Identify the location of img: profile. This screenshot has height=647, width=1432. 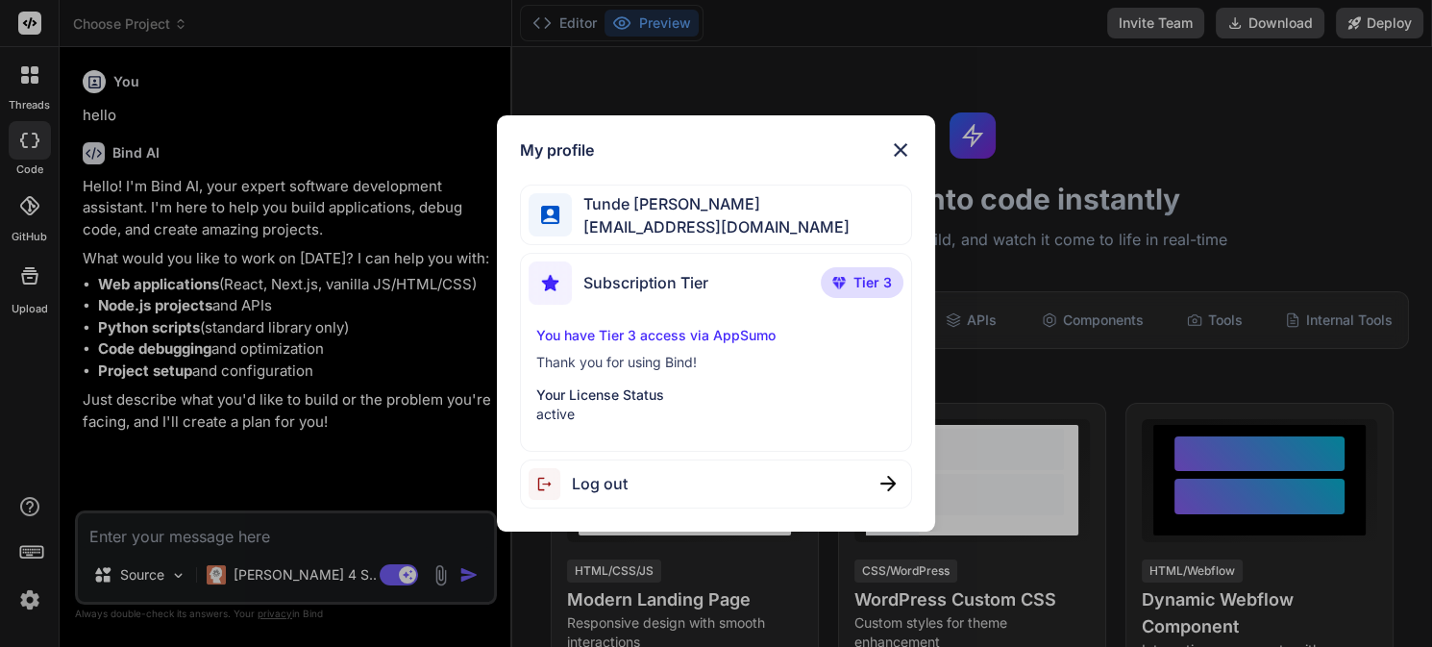
(550, 214).